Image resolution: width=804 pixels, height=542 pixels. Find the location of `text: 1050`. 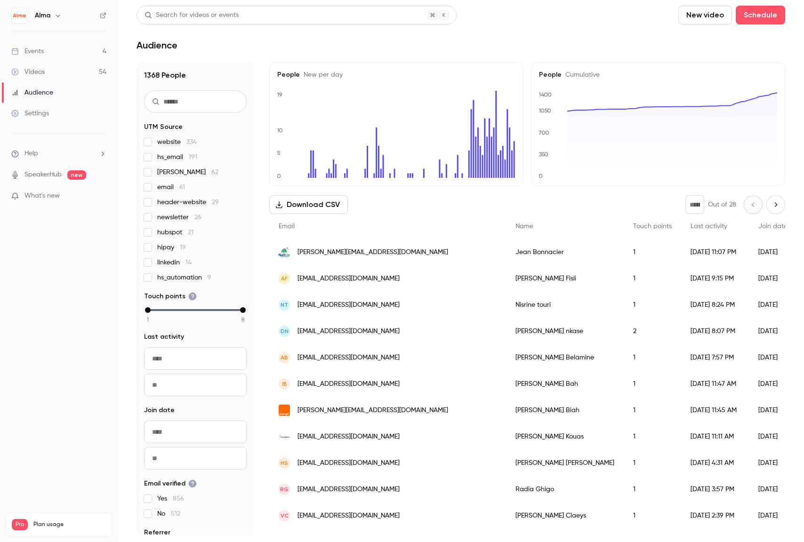

text: 1050 is located at coordinates (544, 111).